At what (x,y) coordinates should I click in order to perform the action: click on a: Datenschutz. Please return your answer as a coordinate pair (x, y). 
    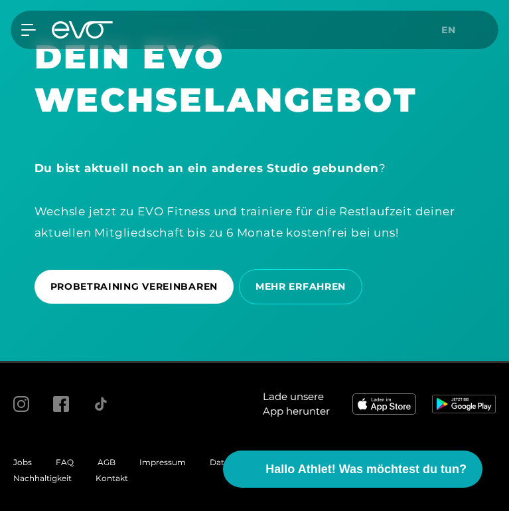
    Looking at the image, I should click on (235, 462).